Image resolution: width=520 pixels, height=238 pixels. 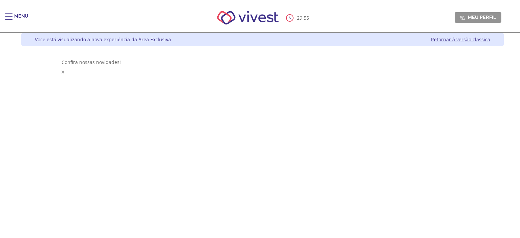 I want to click on span: X, so click(x=63, y=72).